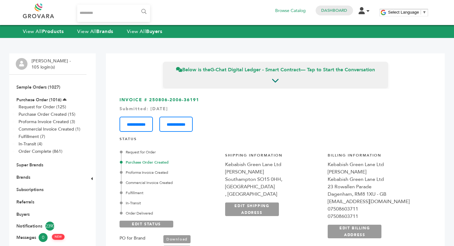 The height and width of the screenshot is (246, 454). Describe the element at coordinates (25, 202) in the screenshot. I see `a: Referrals` at that location.